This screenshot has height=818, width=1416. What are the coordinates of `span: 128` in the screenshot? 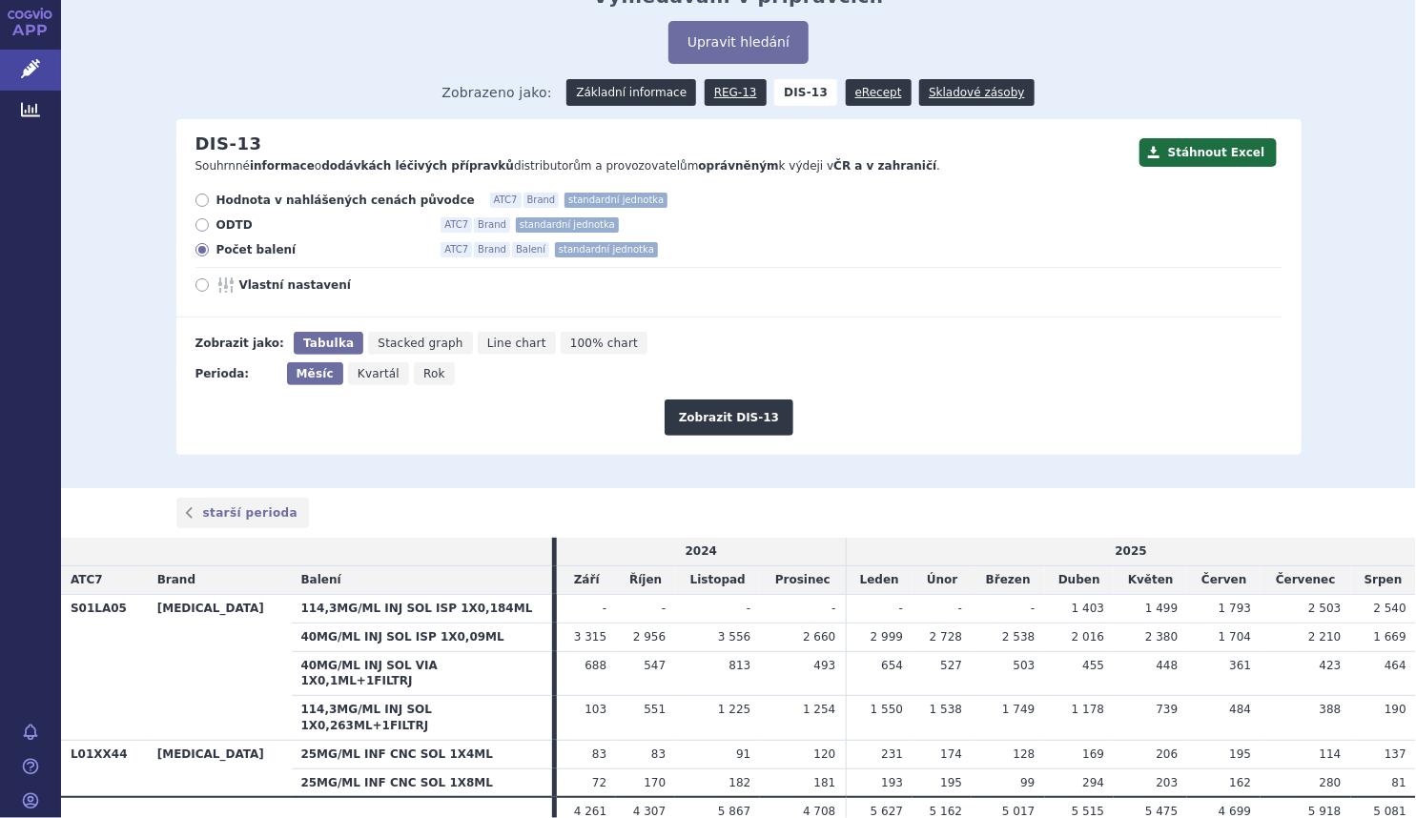 It's located at (1024, 754).